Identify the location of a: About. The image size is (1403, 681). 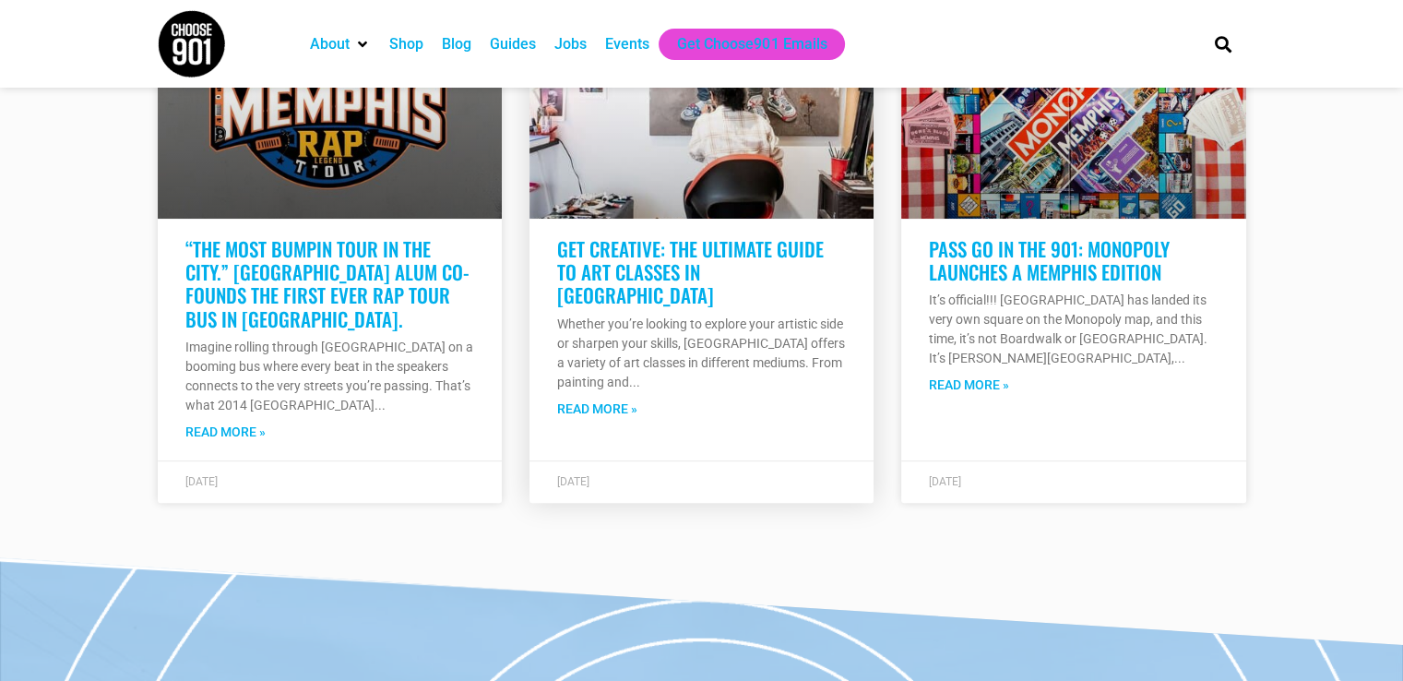
(329, 44).